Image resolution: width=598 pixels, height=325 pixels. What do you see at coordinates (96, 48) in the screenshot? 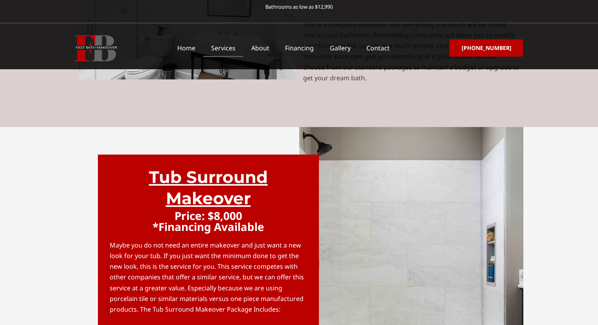
I see `img: Fast Bath Makeover icon` at bounding box center [96, 48].